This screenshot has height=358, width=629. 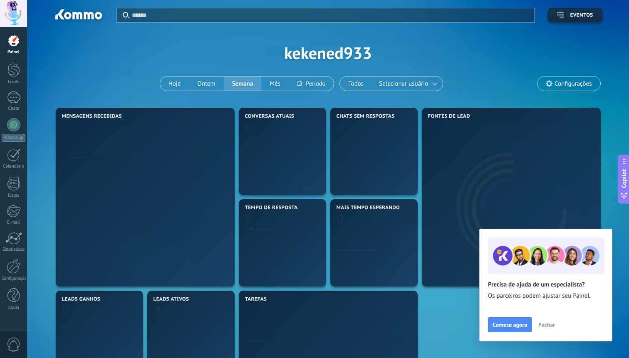 I want to click on span: Fechar, so click(x=547, y=325).